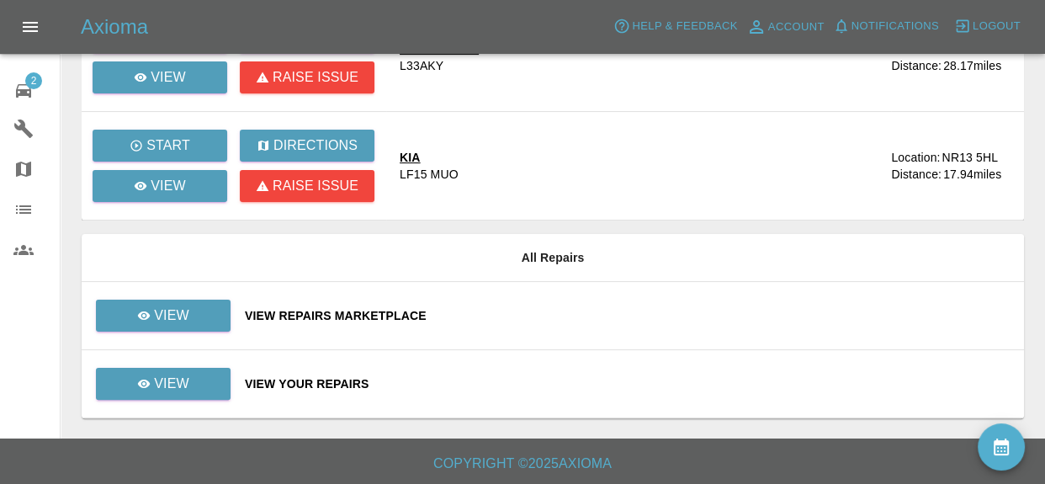  Describe the element at coordinates (976, 66) in the screenshot. I see `div: 28.17 miles` at that location.